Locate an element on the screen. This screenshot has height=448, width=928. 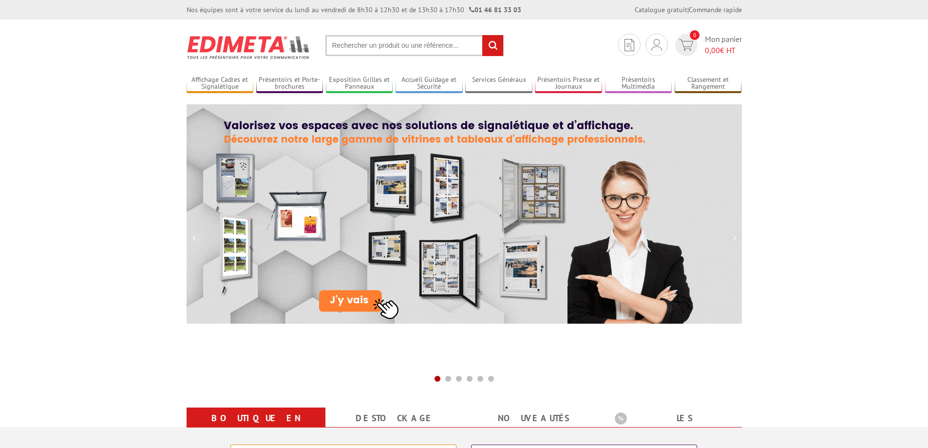
span: 0 is located at coordinates (695, 35).